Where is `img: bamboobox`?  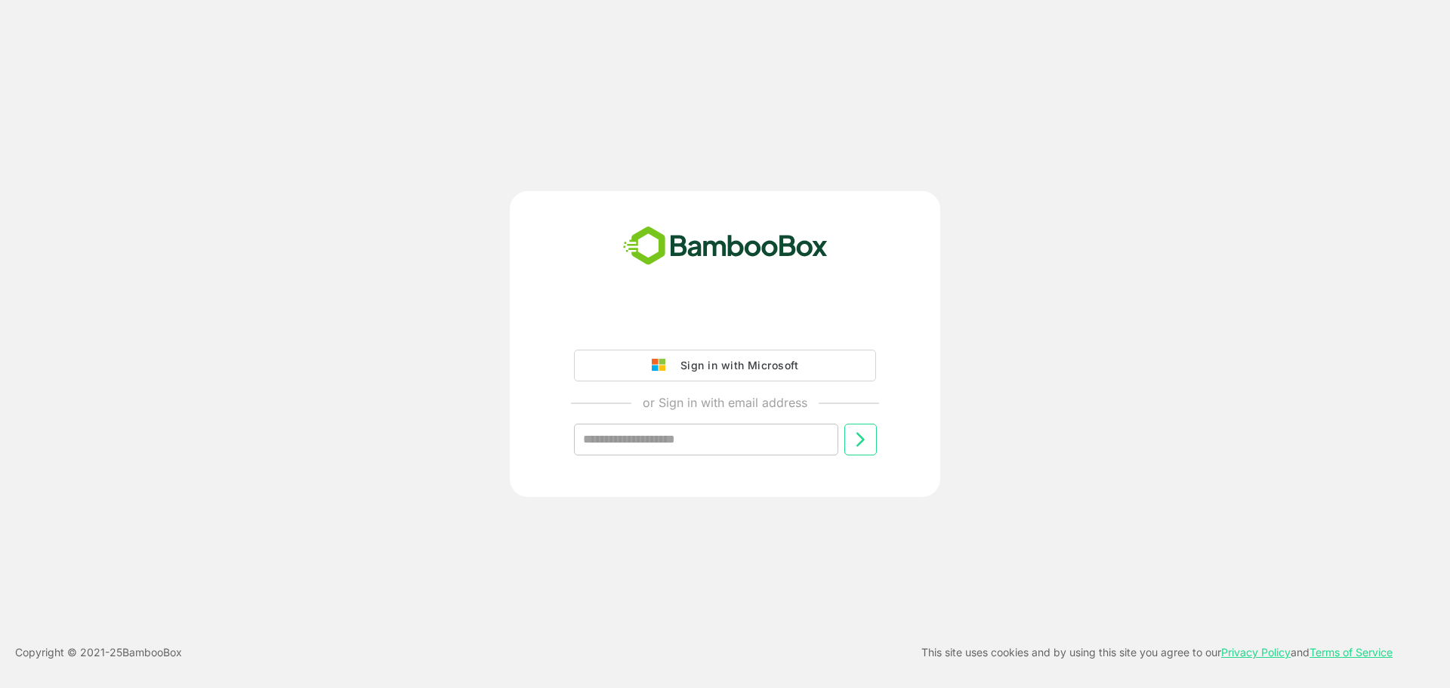
img: bamboobox is located at coordinates (725, 246).